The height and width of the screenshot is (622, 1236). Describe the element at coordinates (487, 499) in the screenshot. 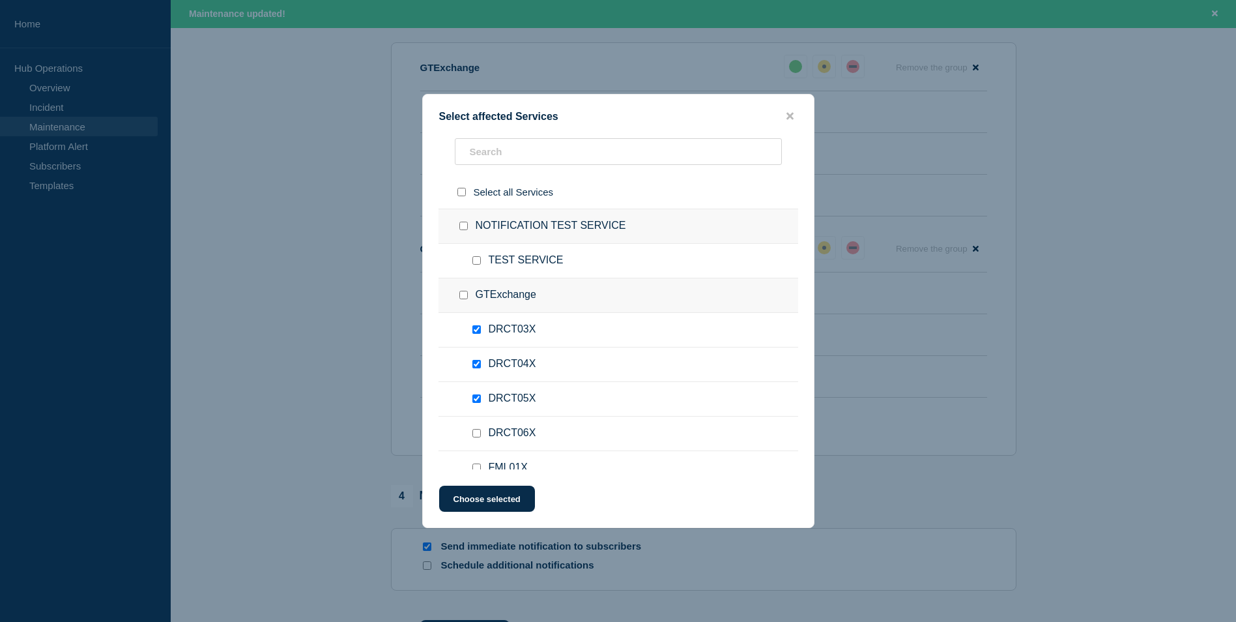

I see `button: Choose selected` at that location.